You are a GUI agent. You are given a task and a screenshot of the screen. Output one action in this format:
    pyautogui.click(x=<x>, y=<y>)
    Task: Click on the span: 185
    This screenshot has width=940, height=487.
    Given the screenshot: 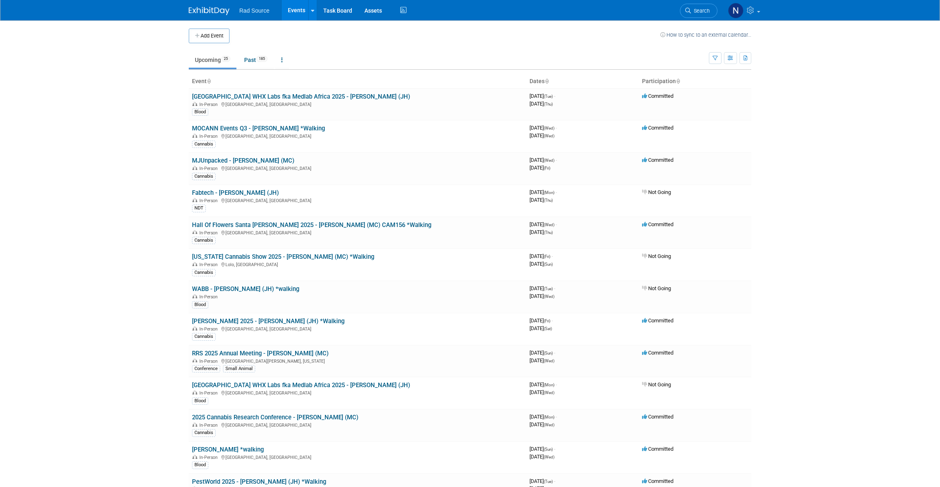 What is the action you would take?
    pyautogui.click(x=262, y=59)
    